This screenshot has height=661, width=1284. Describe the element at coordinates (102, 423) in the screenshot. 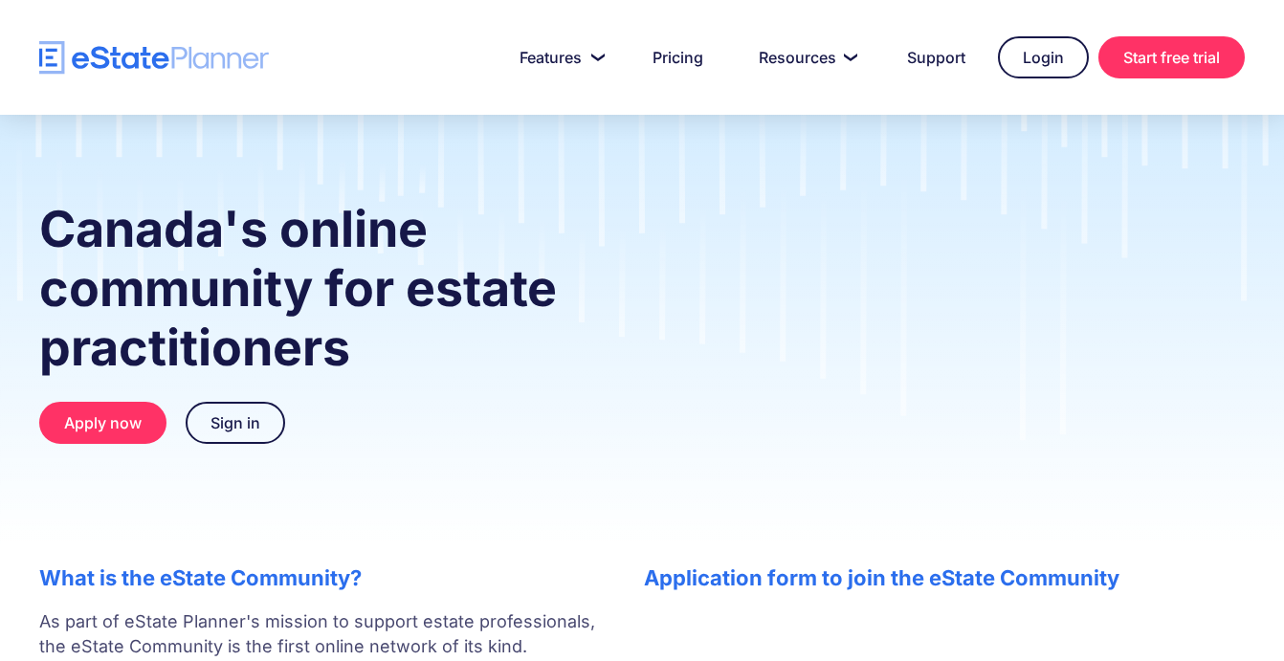

I see `a: Apply now` at that location.